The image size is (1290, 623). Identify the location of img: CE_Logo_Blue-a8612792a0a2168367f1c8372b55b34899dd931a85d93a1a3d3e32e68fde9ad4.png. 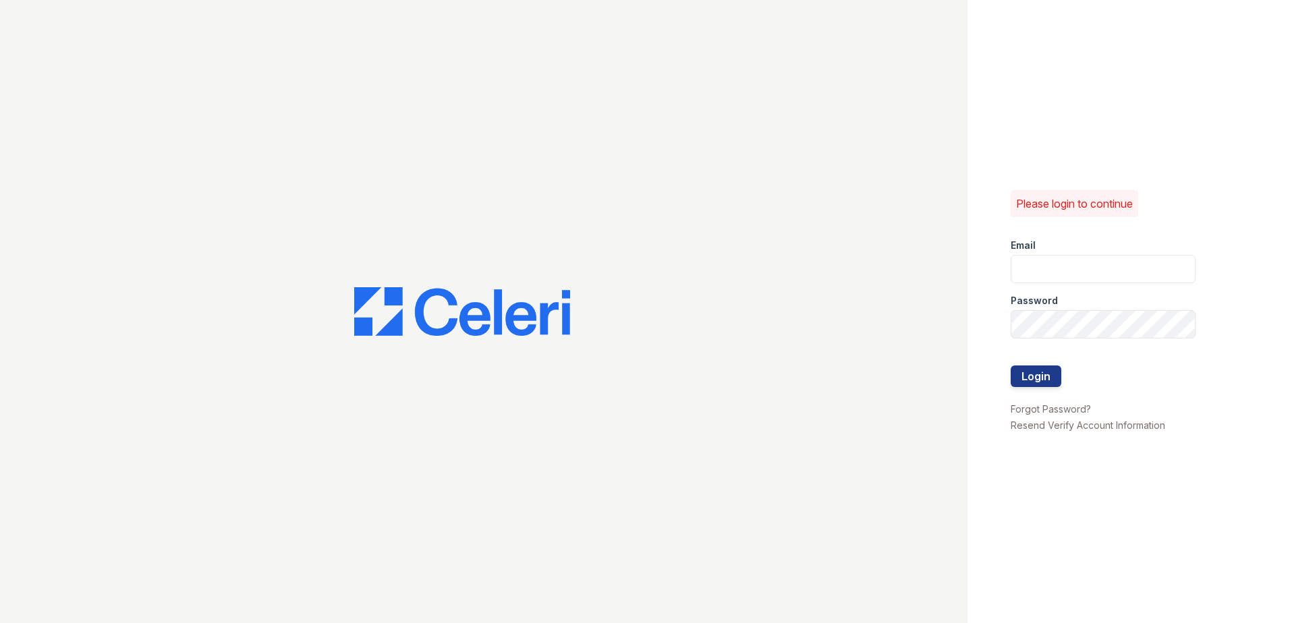
(462, 312).